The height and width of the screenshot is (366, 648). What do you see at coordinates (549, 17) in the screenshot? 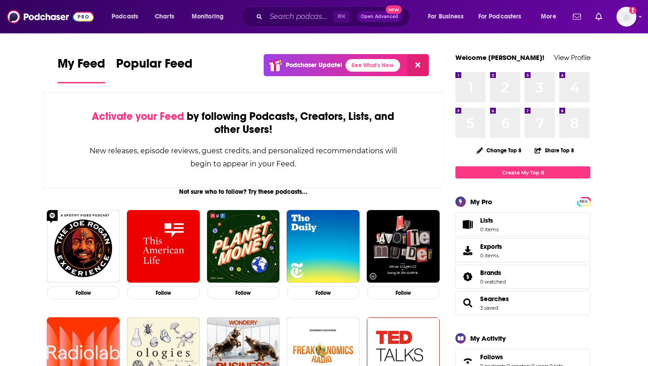
I see `span: More` at bounding box center [549, 17].